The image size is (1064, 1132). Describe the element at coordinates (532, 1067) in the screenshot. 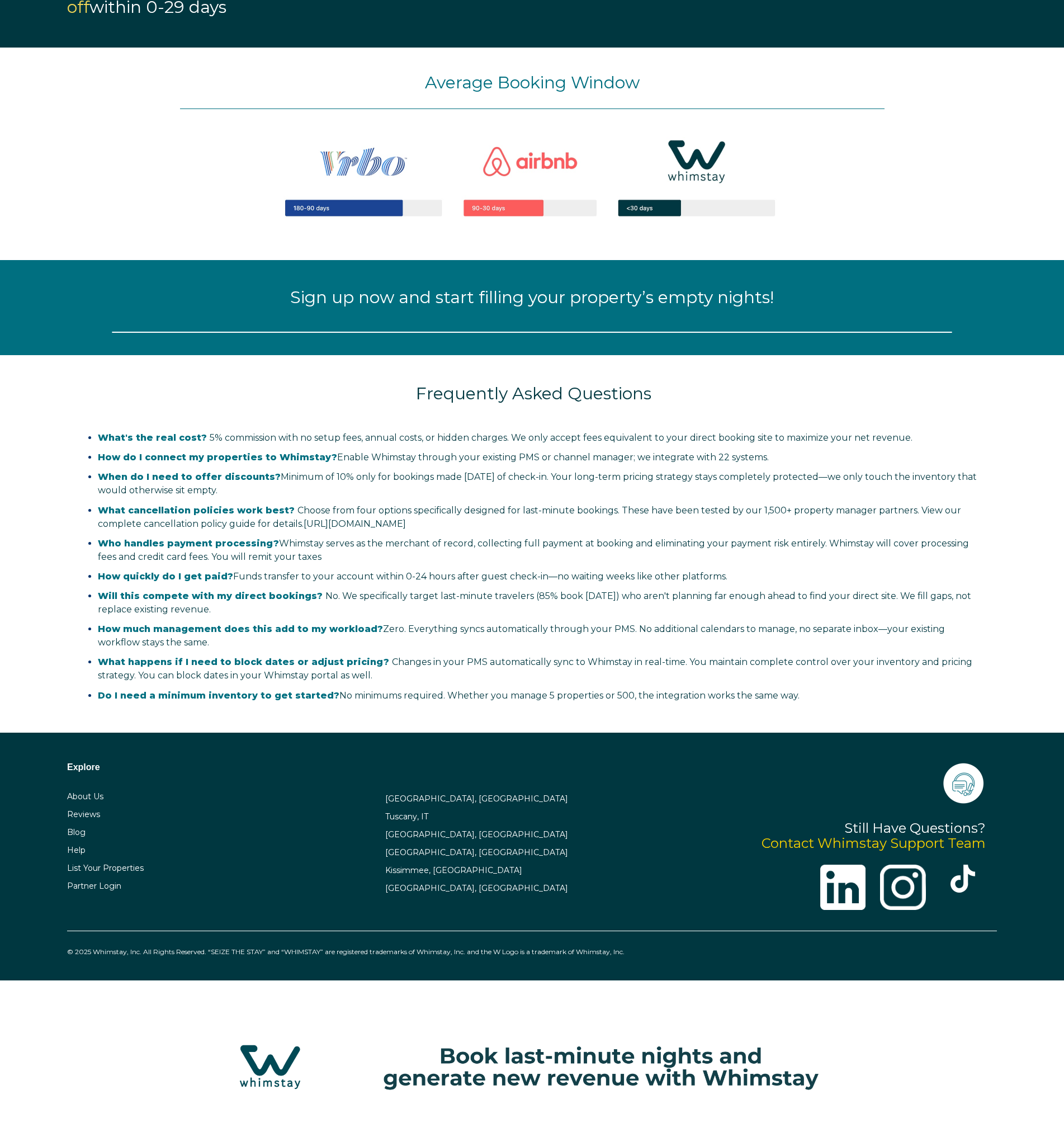

I see `img: Hubspot header for SSOB (4)` at that location.